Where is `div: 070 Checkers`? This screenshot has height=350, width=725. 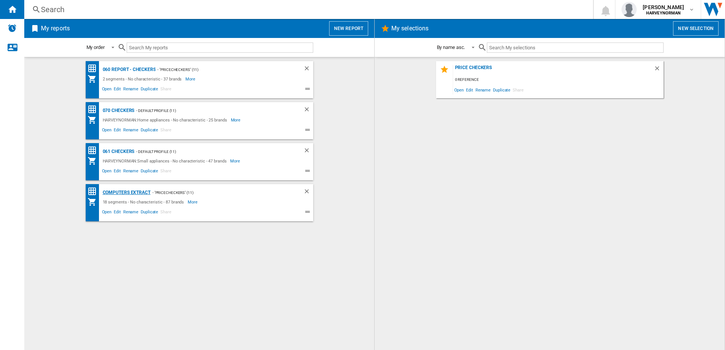 div: 070 Checkers is located at coordinates (118, 110).